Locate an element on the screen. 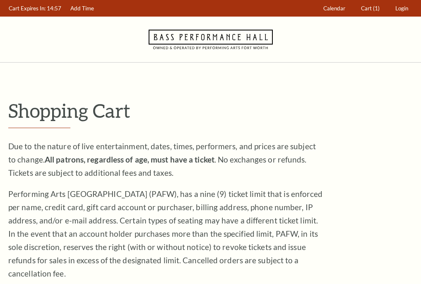 This screenshot has width=421, height=284. a: Login is located at coordinates (402, 8).